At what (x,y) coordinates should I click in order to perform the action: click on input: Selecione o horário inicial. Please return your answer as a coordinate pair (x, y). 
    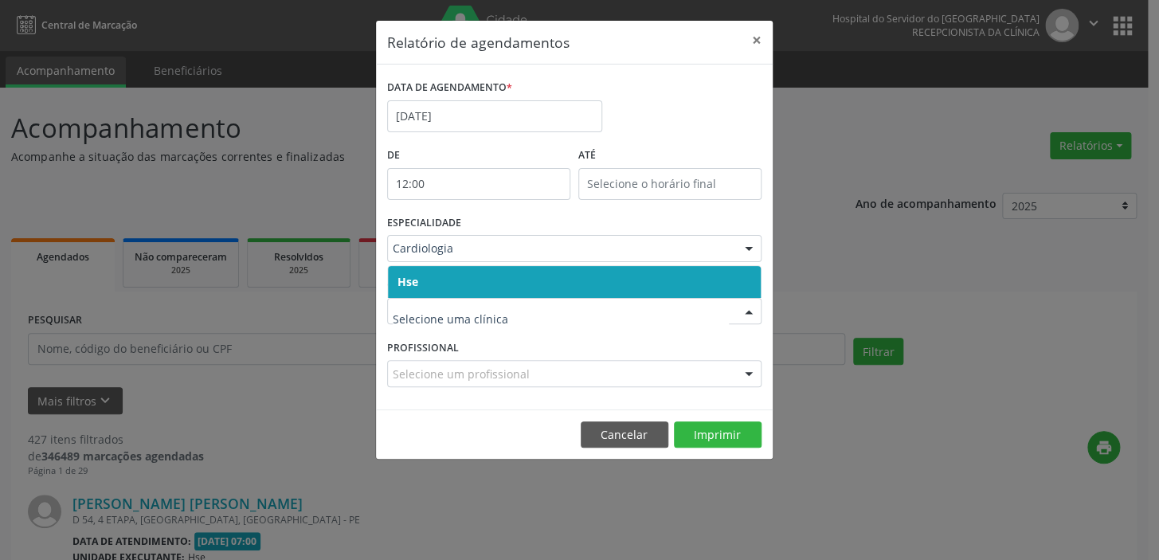
    Looking at the image, I should click on (479, 184).